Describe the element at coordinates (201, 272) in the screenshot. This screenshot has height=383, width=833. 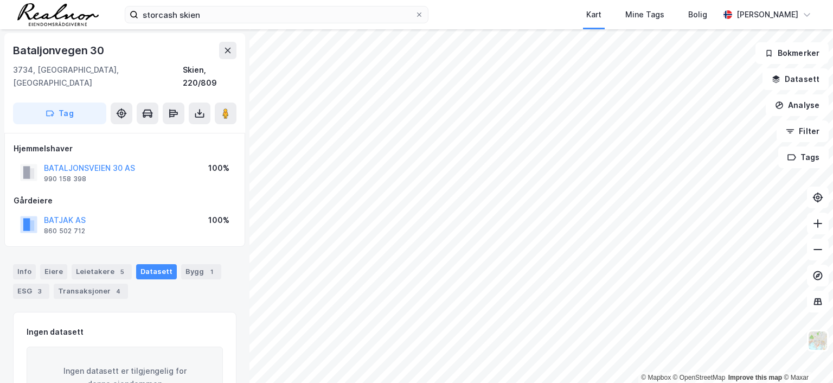
I see `div: Bygg` at that location.